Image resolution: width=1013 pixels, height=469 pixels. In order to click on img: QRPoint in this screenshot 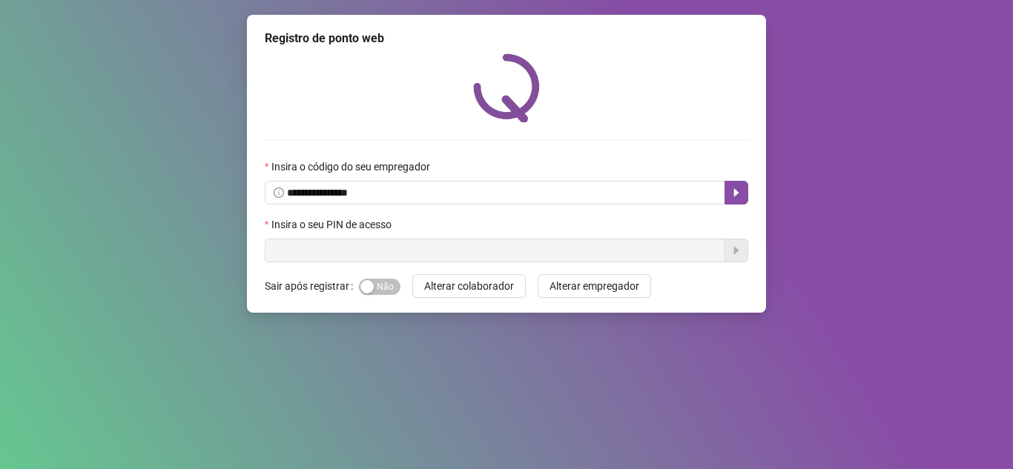, I will do `click(506, 87)`.